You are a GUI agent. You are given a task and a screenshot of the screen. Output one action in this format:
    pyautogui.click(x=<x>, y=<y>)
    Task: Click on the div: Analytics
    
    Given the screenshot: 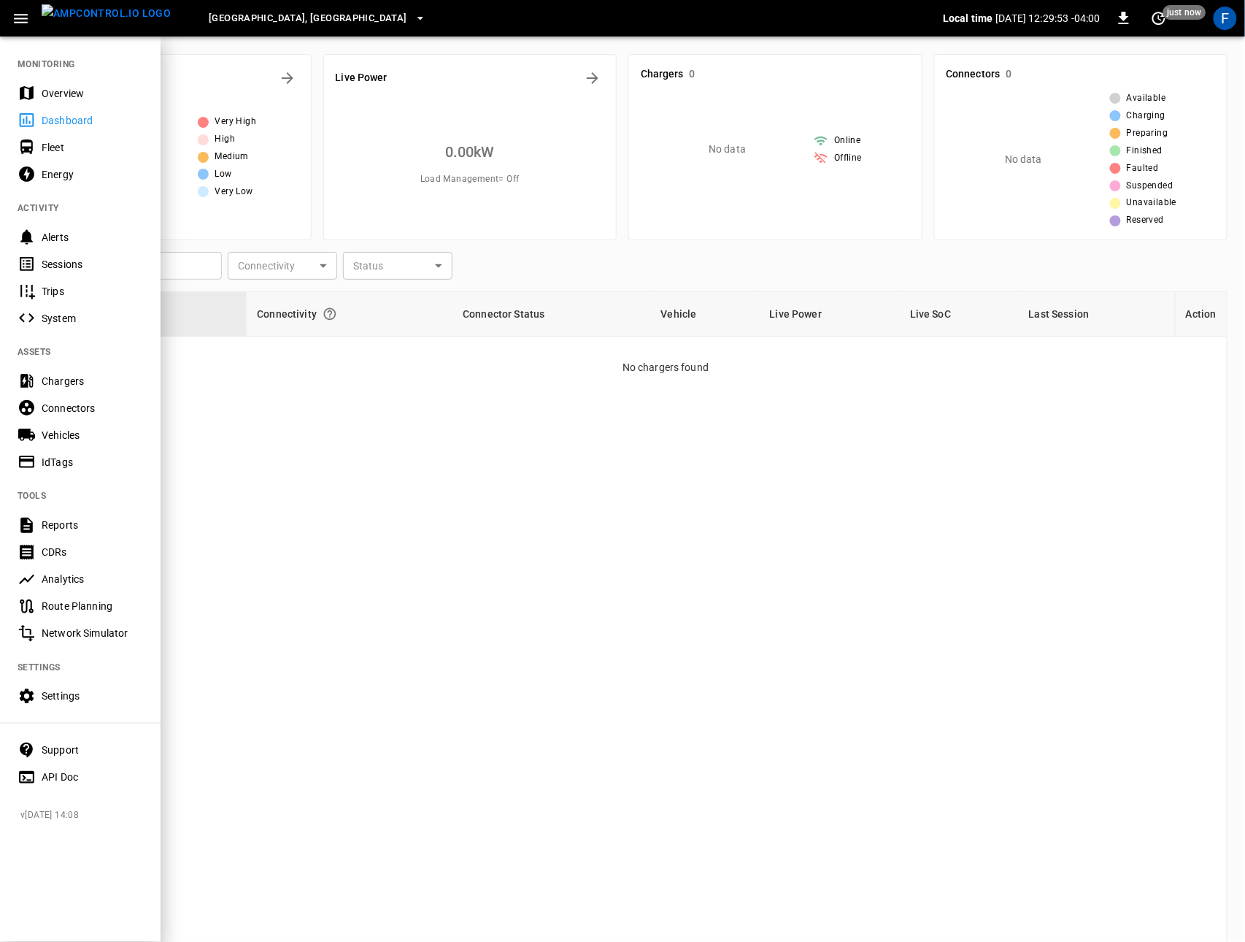 What is the action you would take?
    pyautogui.click(x=92, y=579)
    